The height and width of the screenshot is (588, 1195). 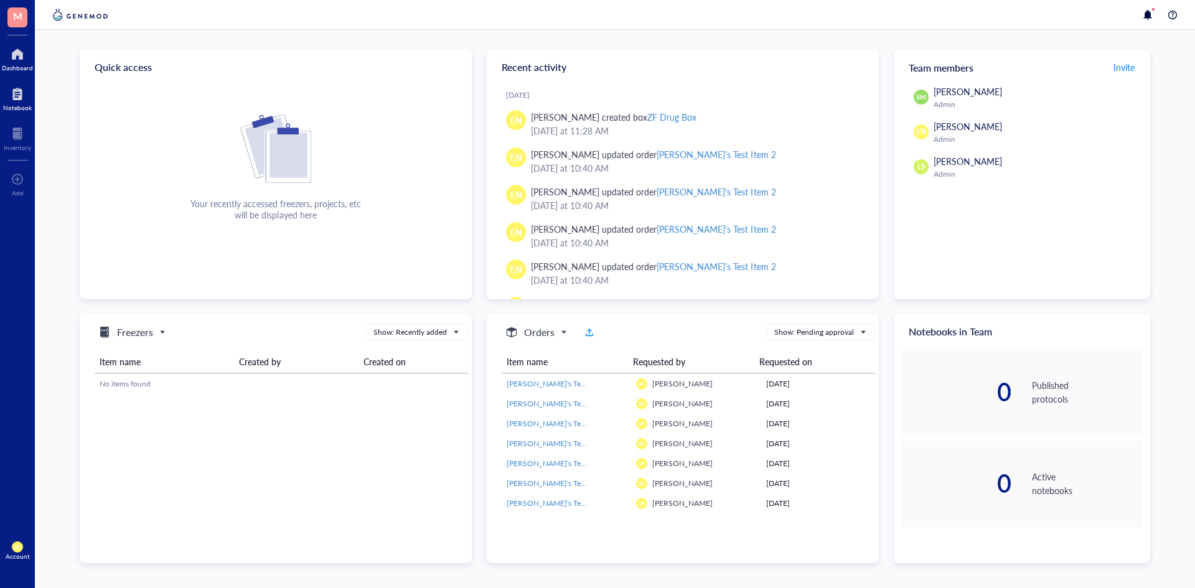 I want to click on th: Requested by, so click(x=691, y=362).